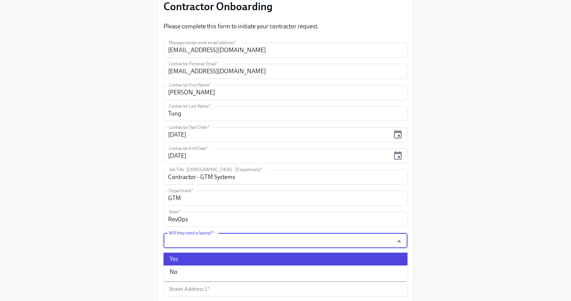  Describe the element at coordinates (286, 272) in the screenshot. I see `li: No` at that location.